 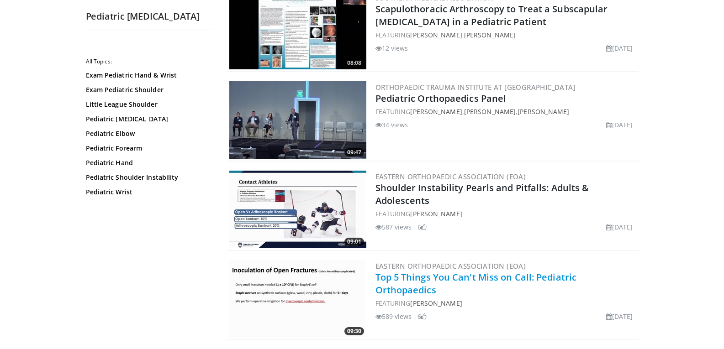 I want to click on img: 729893d6-c4a7-4119-8c25-580d5a054601.300x170_q85_crop-smart_upscale.jpg, so click(x=298, y=120).